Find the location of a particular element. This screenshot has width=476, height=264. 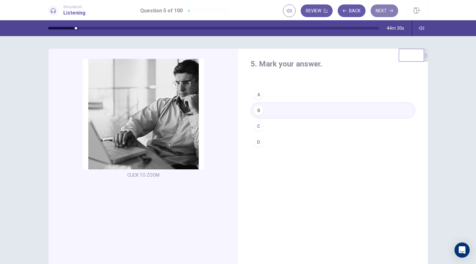

button: C is located at coordinates (333, 126).